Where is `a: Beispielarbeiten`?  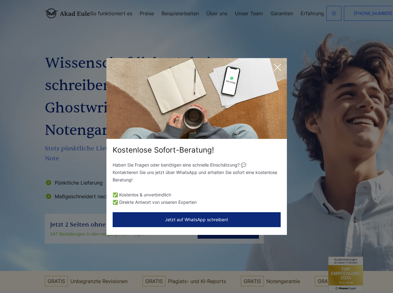
a: Beispielarbeiten is located at coordinates (180, 13).